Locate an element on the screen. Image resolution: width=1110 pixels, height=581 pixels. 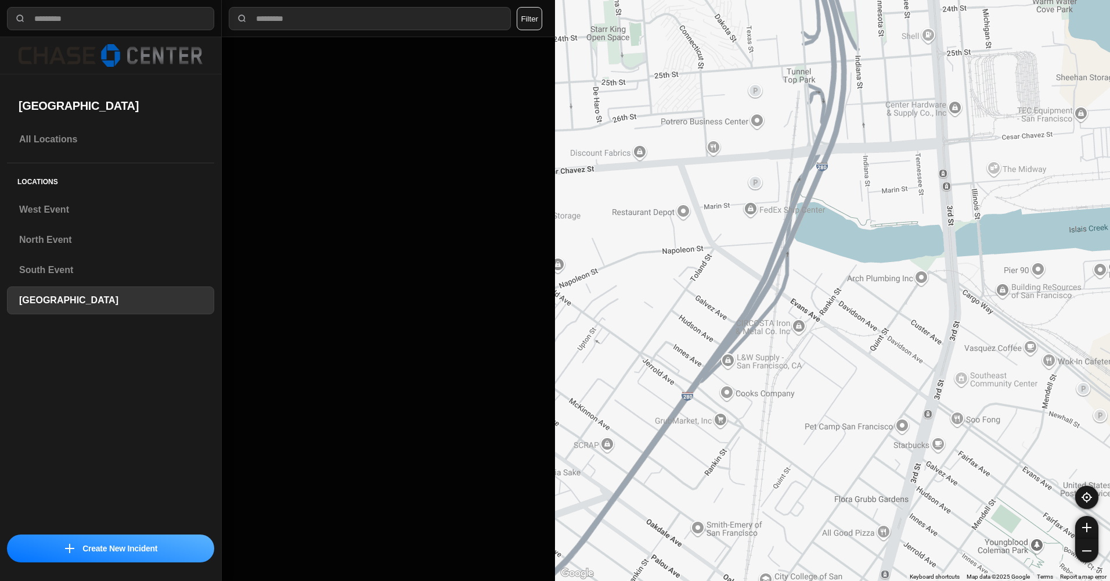
h3: South Event is located at coordinates (110, 270).